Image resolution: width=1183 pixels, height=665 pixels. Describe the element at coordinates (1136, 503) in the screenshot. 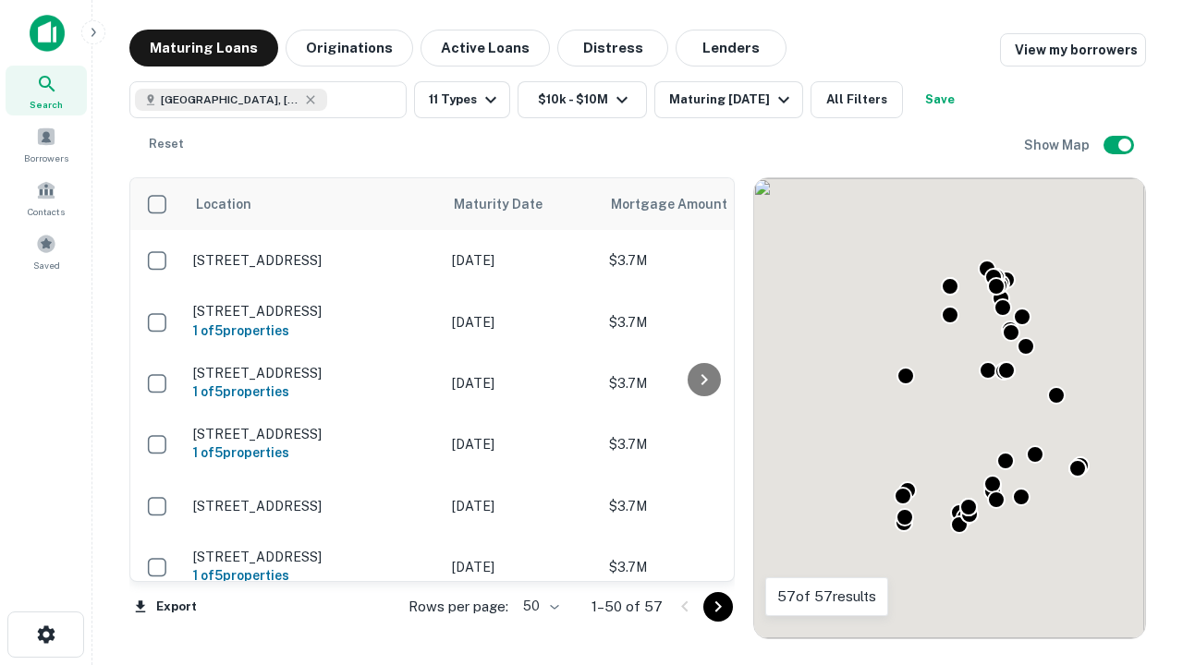

I see `div: Chat Widget` at that location.